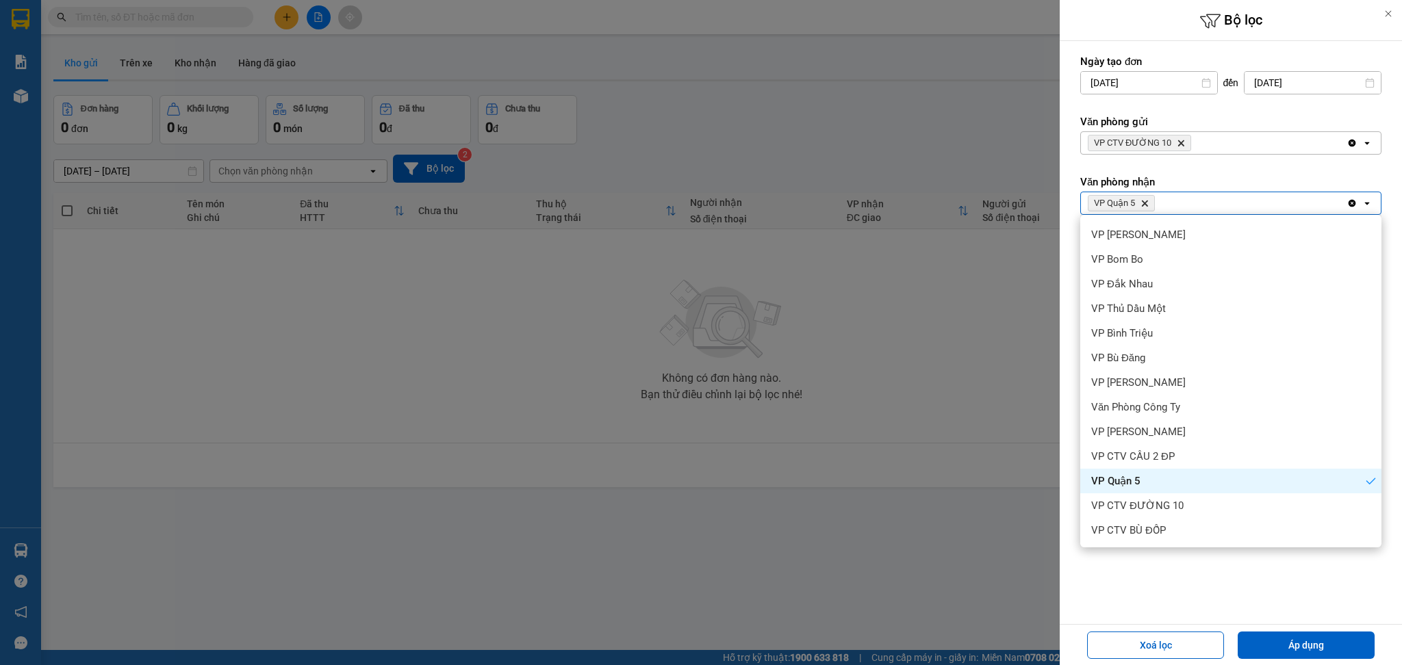 The image size is (1402, 665). I want to click on button: Áp dụng, so click(1306, 646).